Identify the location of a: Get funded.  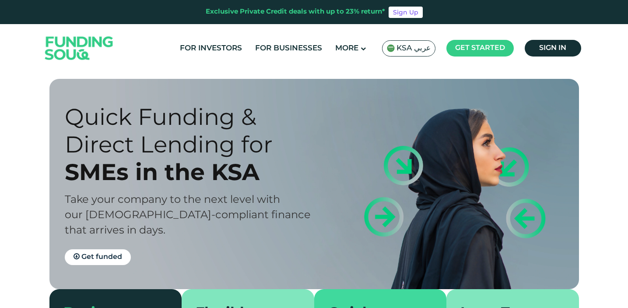
(98, 257).